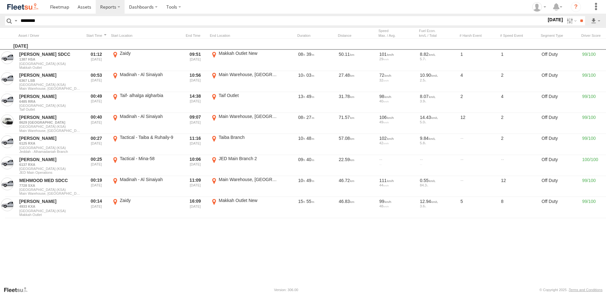 This screenshot has height=293, width=606. I want to click on div: 5.7, so click(438, 59).